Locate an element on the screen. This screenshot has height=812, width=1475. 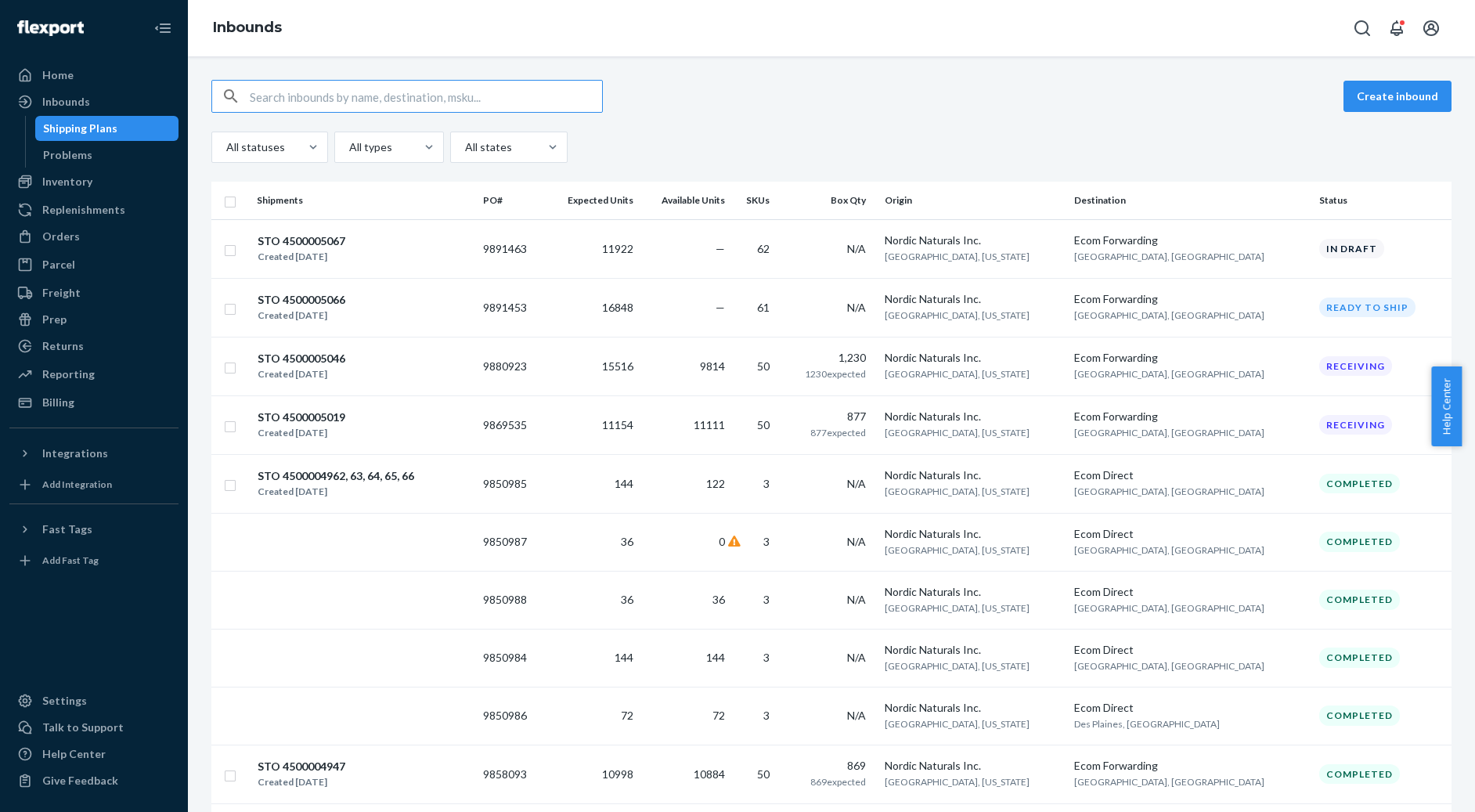
td: 9850988 is located at coordinates (511, 600).